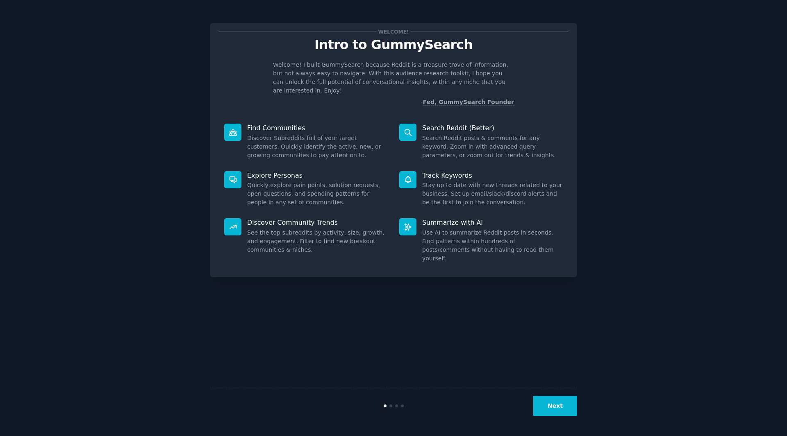  I want to click on dd: Use AI to summarize Reddit posts in seconds. Find patterns within hundreds of posts/comments with..., so click(492, 246).